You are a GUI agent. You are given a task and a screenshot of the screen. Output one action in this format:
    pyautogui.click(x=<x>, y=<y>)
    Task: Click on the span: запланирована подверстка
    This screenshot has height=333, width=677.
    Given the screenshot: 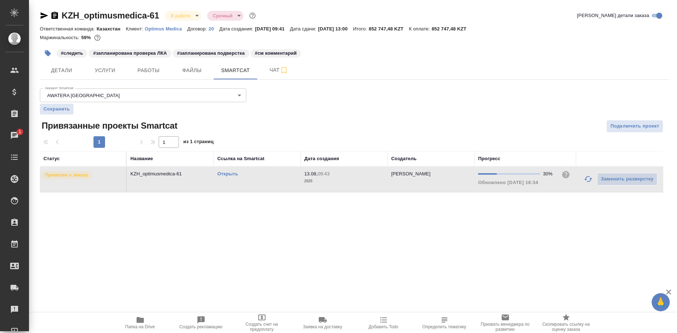 What is the action you would take?
    pyautogui.click(x=211, y=52)
    